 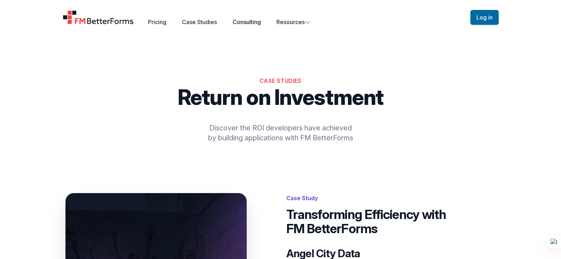 I want to click on p: Discover the ROI developers have achieved by building applications with FM BetterForms, so click(x=281, y=133).